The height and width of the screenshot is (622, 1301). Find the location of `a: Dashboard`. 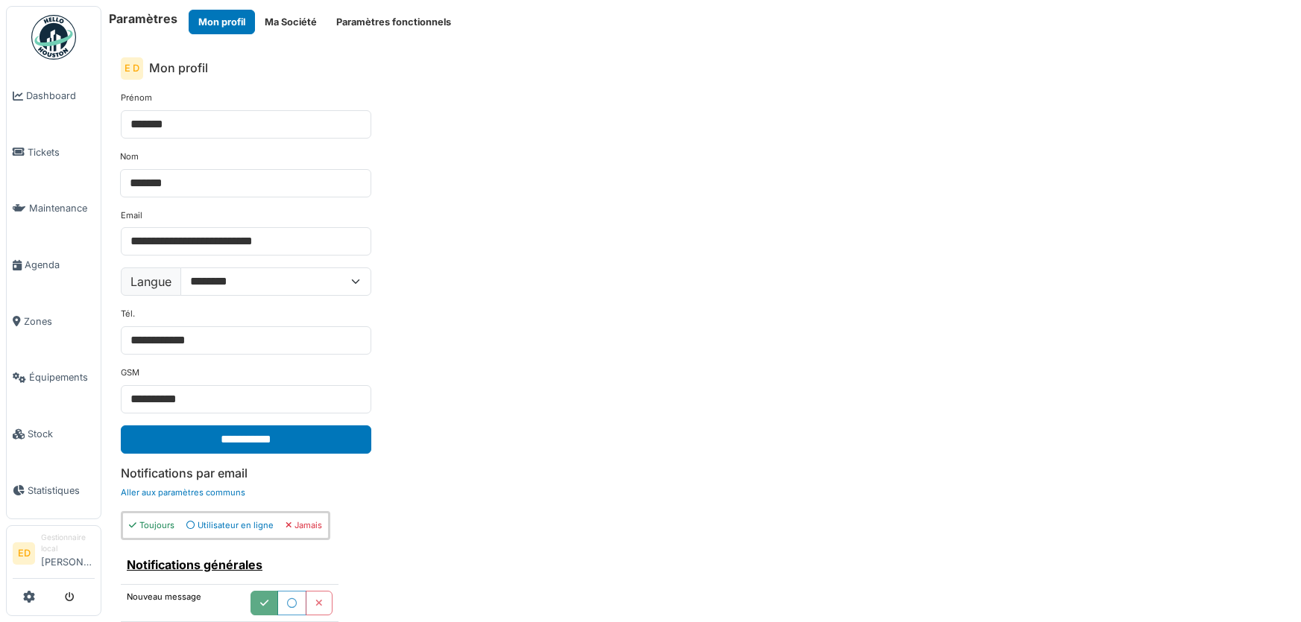

a: Dashboard is located at coordinates (54, 96).